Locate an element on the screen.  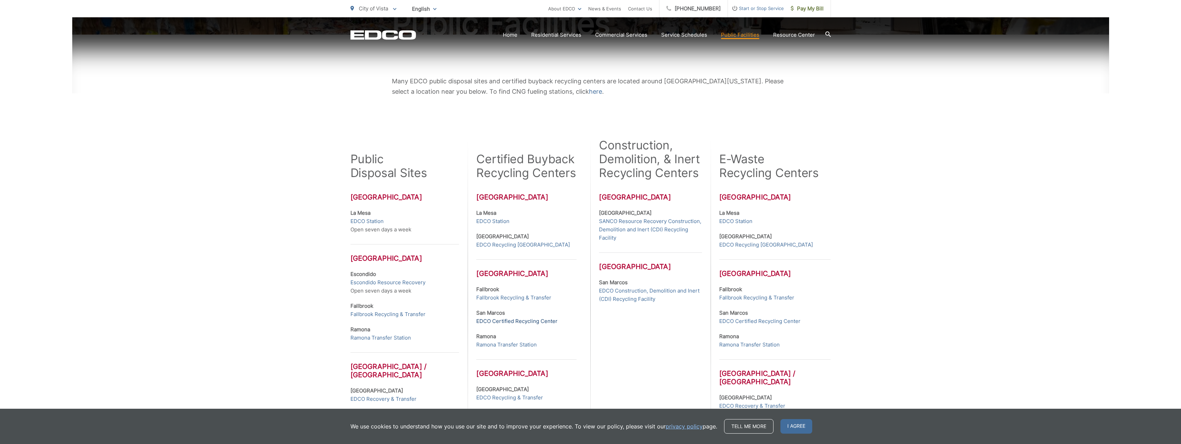
a: Commercial Services is located at coordinates (621, 35).